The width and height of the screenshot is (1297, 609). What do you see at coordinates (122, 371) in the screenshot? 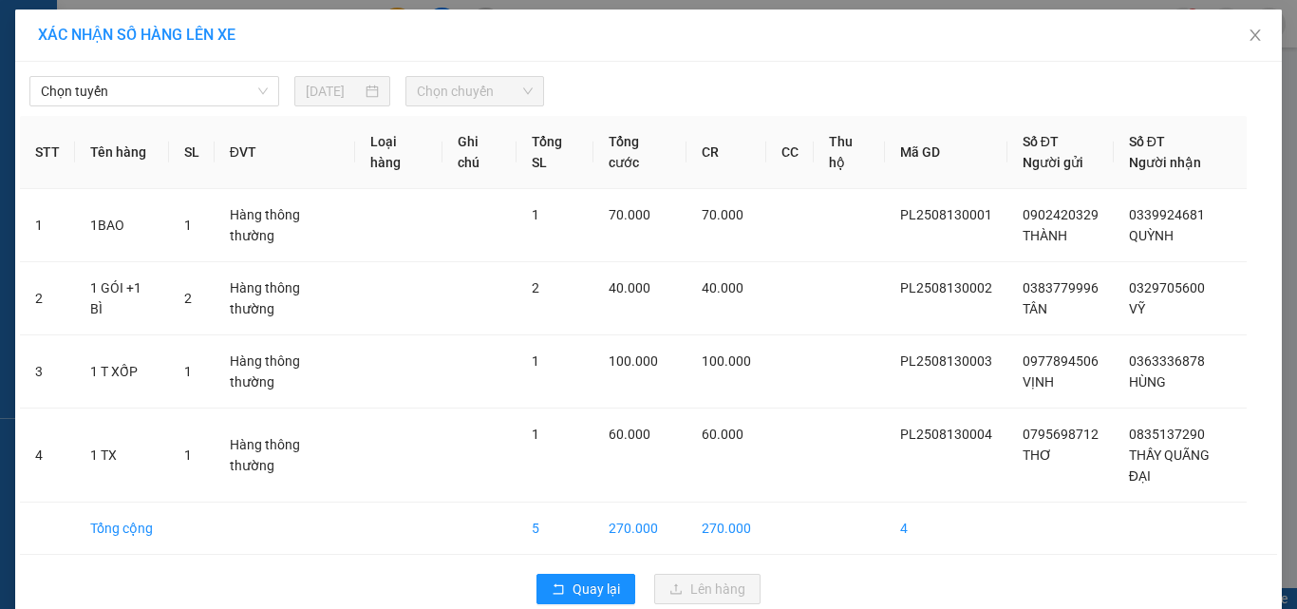
I see `td: 1 T XỐP` at bounding box center [122, 371].